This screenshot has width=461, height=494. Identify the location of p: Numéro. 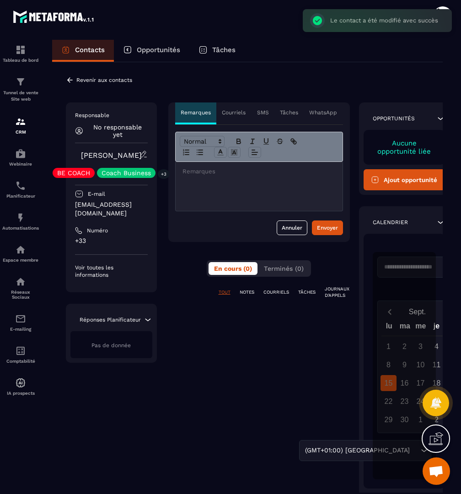
(97, 230).